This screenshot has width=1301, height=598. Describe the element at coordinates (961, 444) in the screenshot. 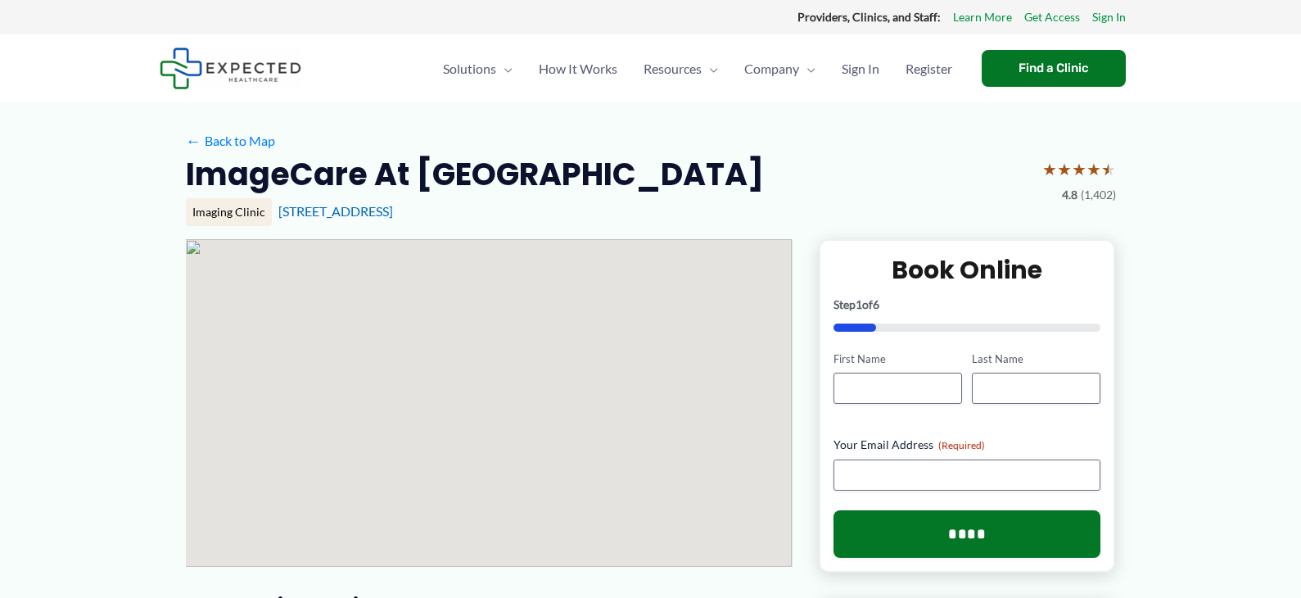

I see `span: (Required)` at that location.